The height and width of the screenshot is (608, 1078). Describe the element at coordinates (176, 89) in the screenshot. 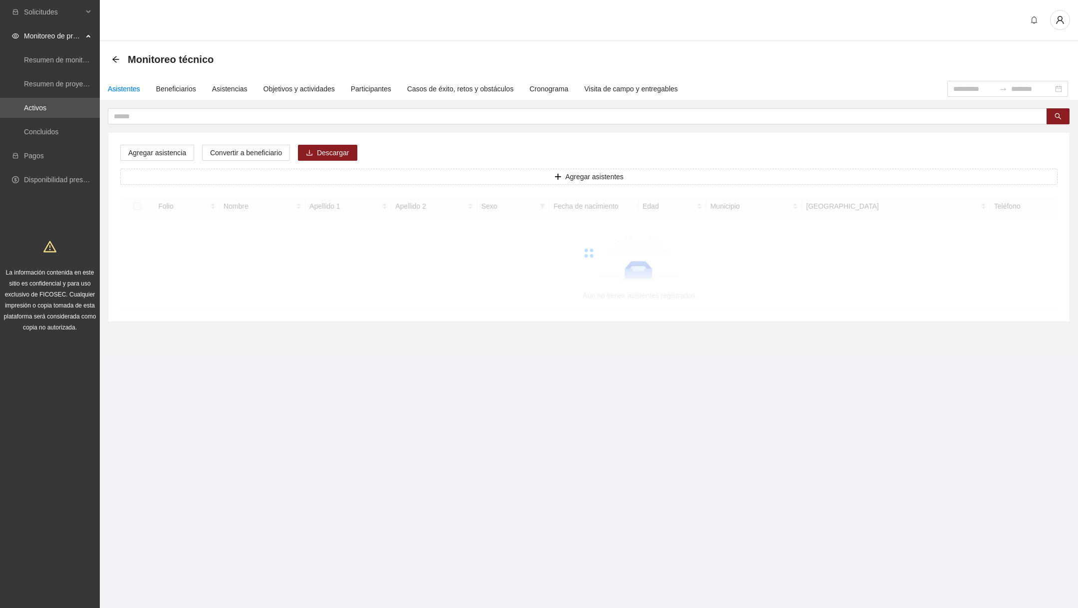

I see `div: Beneficiarios` at that location.